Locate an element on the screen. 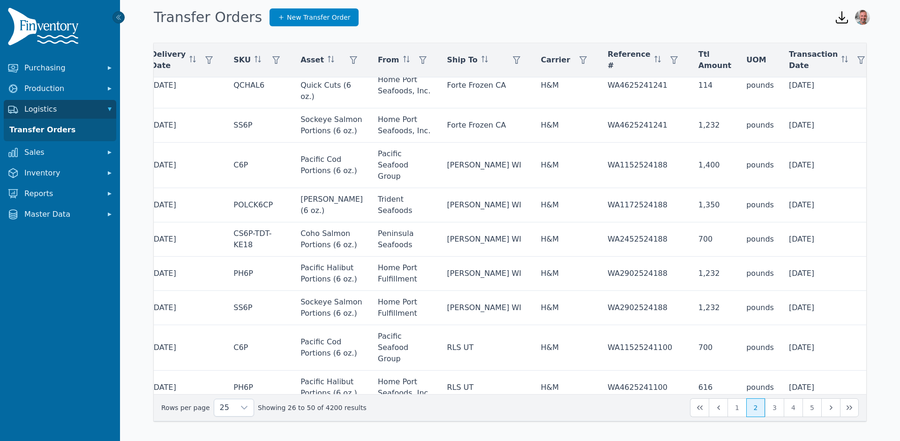 Image resolution: width=900 pixels, height=441 pixels. td: CS6P-TDT-KE18 is located at coordinates (259, 239).